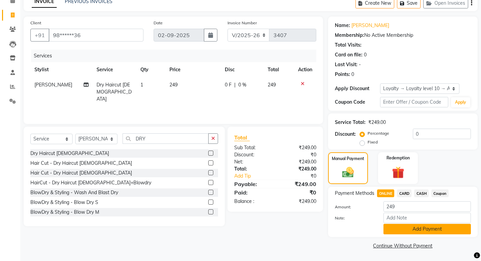 The width and height of the screenshot is (481, 261). What do you see at coordinates (242, 85) in the screenshot?
I see `span: 0 %` at bounding box center [242, 85].